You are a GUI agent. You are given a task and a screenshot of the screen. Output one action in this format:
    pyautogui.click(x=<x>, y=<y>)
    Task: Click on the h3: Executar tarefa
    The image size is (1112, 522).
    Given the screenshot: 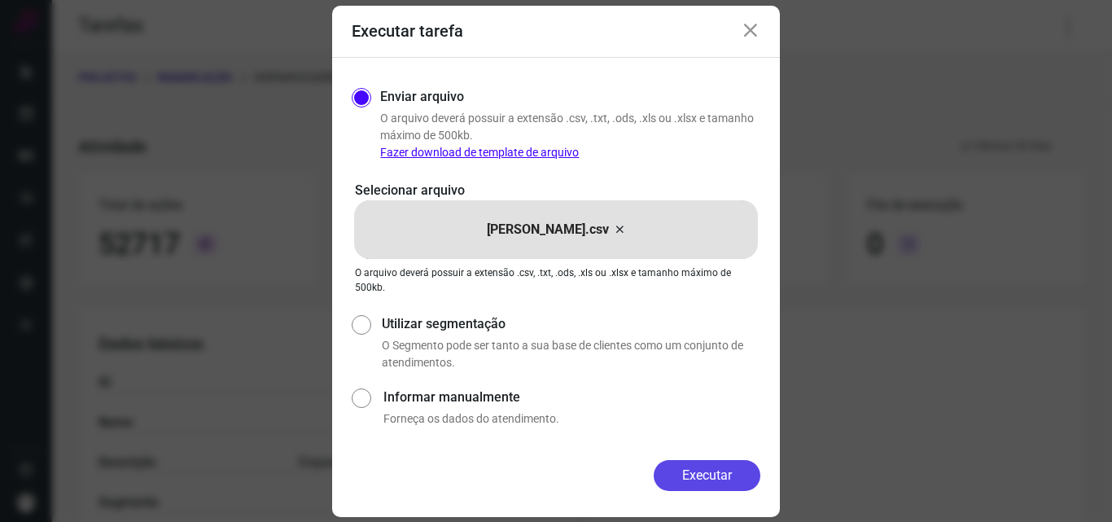 What is the action you would take?
    pyautogui.click(x=407, y=31)
    